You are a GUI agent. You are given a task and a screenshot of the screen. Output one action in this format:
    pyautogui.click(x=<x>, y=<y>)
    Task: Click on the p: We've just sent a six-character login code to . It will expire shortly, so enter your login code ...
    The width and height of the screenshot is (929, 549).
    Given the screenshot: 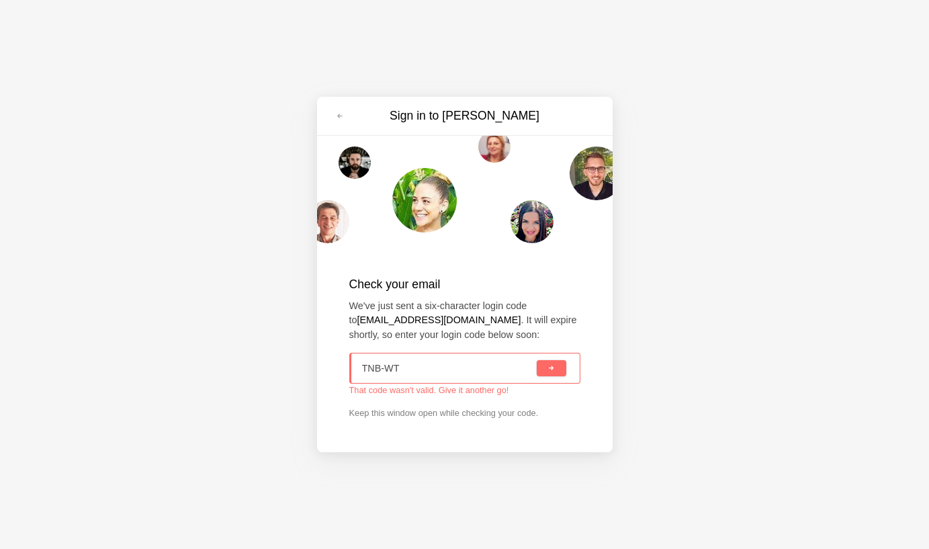 What is the action you would take?
    pyautogui.click(x=465, y=321)
    